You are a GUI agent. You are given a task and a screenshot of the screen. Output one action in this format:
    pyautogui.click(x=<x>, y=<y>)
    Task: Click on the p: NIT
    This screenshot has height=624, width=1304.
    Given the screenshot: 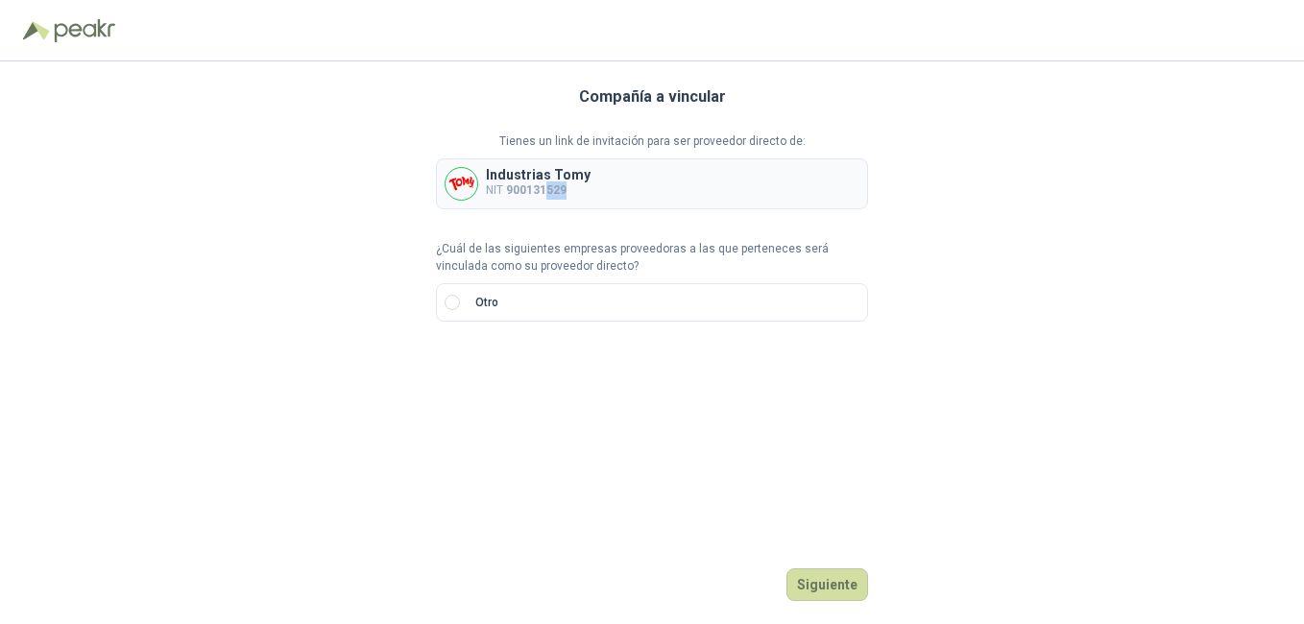 What is the action you would take?
    pyautogui.click(x=538, y=190)
    